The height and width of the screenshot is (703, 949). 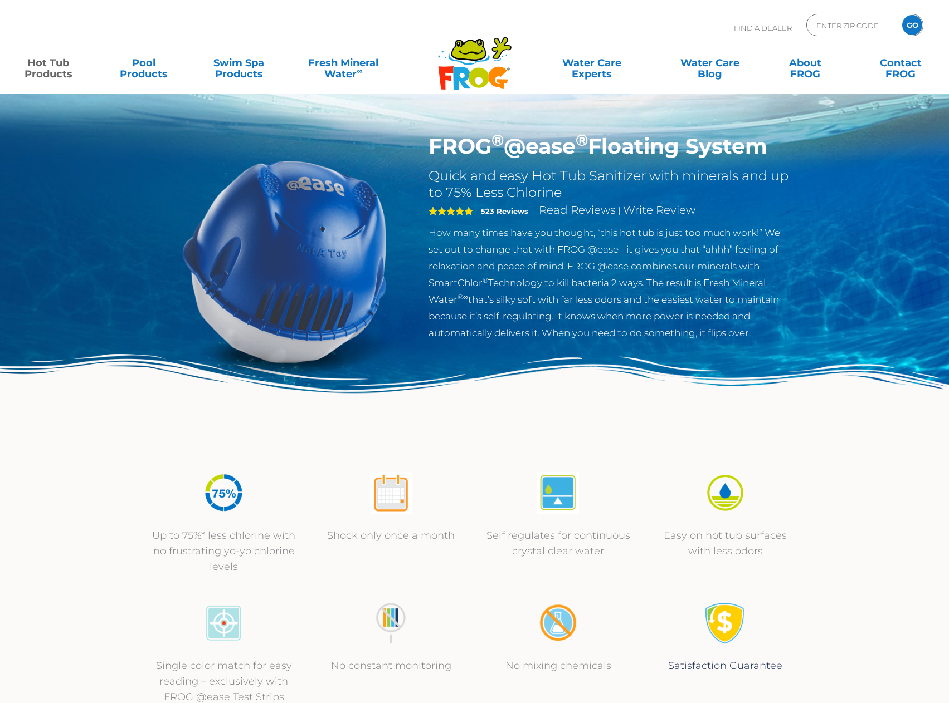 I want to click on a: Water CareBlog, so click(x=710, y=63).